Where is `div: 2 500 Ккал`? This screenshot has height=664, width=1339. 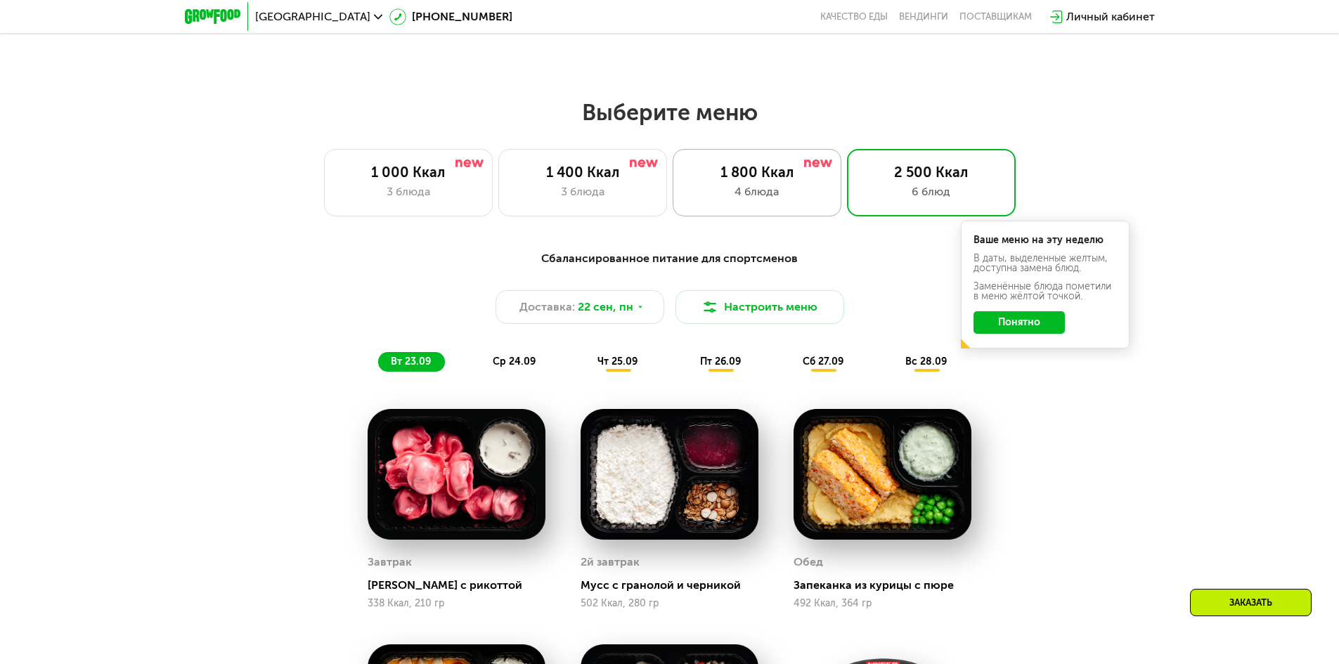 div: 2 500 Ккал is located at coordinates (932, 172).